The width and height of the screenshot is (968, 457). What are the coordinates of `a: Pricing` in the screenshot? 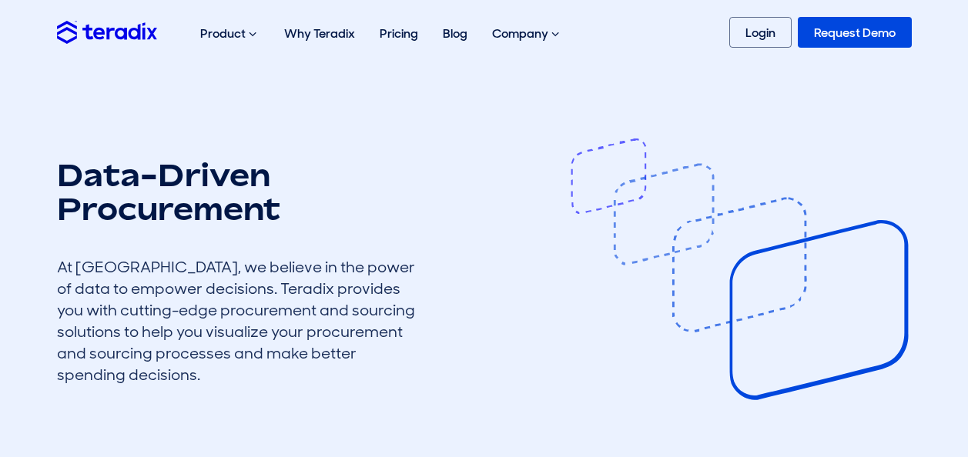 It's located at (399, 33).